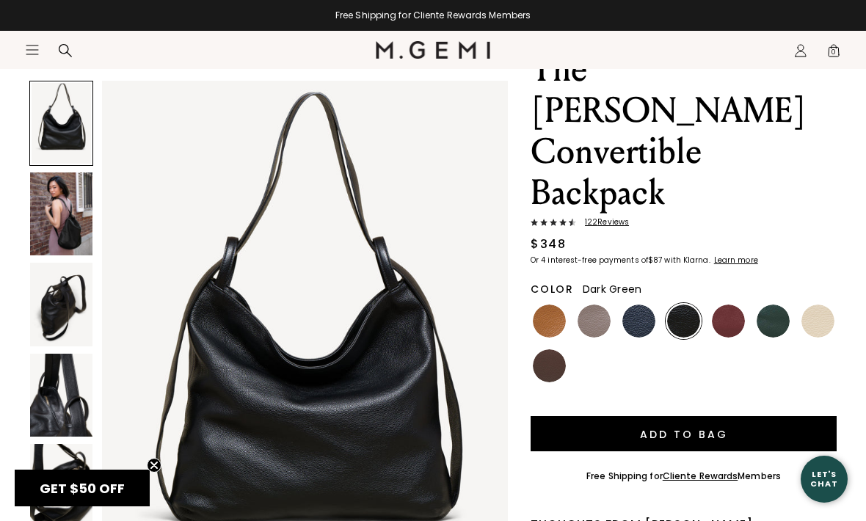 This screenshot has width=866, height=521. What do you see at coordinates (82, 488) in the screenshot?
I see `div: GET $50 OFFClose teaser` at bounding box center [82, 488].